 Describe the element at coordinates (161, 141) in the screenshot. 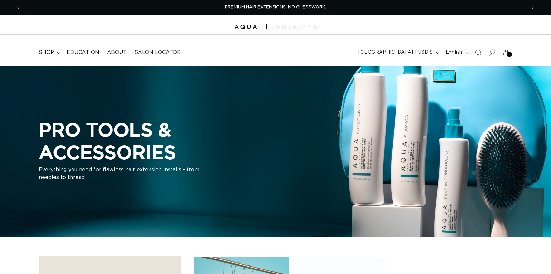

I see `h2: PRO TOOLS & ACCESSORIES` at that location.